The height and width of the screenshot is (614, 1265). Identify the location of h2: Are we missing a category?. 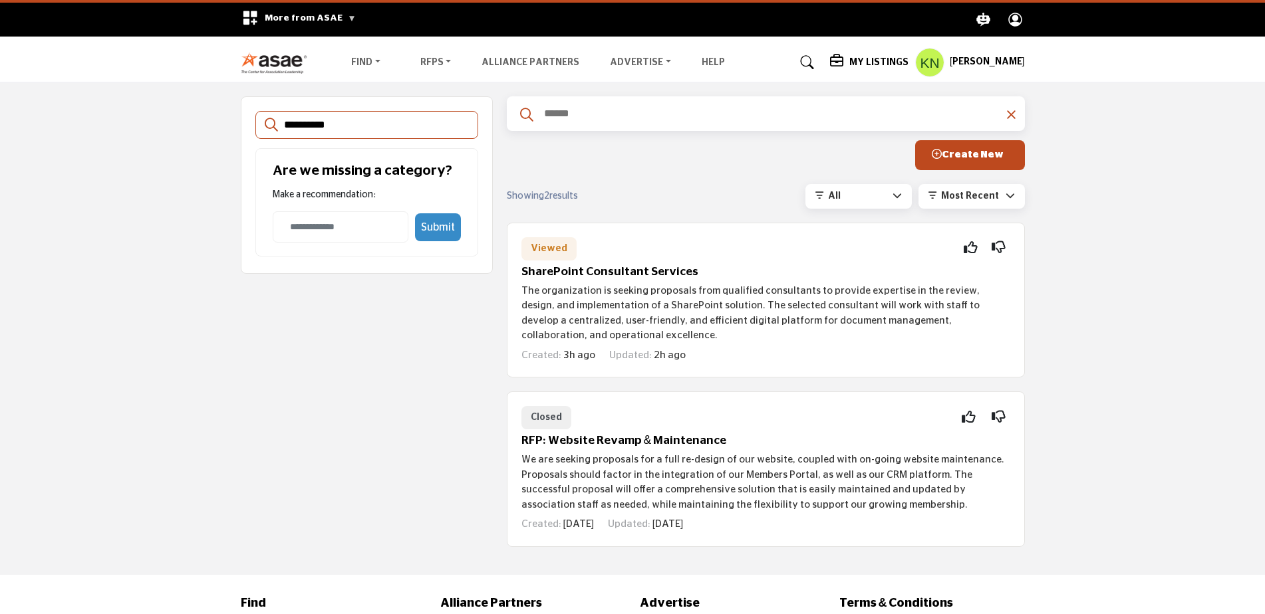
(366, 175).